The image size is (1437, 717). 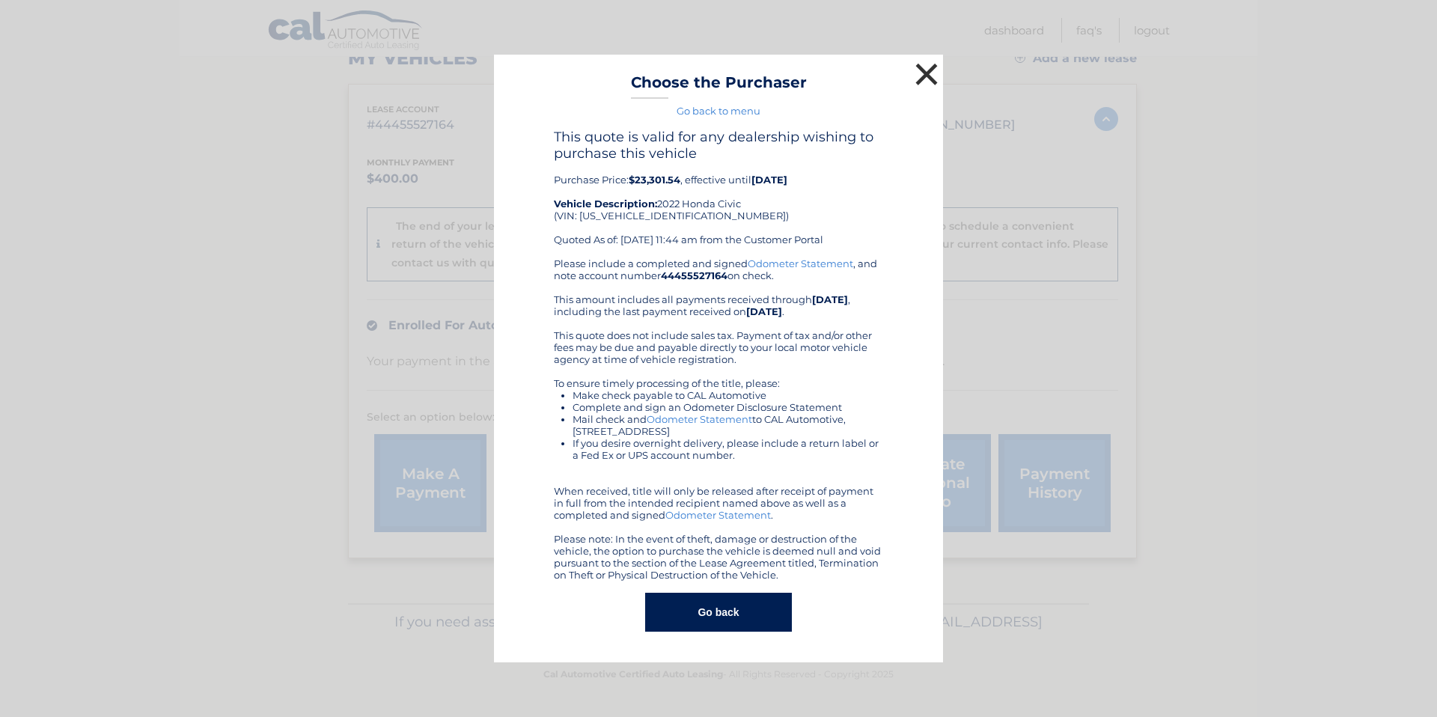 I want to click on li: Make check payable to CAL Automotive, so click(x=727, y=395).